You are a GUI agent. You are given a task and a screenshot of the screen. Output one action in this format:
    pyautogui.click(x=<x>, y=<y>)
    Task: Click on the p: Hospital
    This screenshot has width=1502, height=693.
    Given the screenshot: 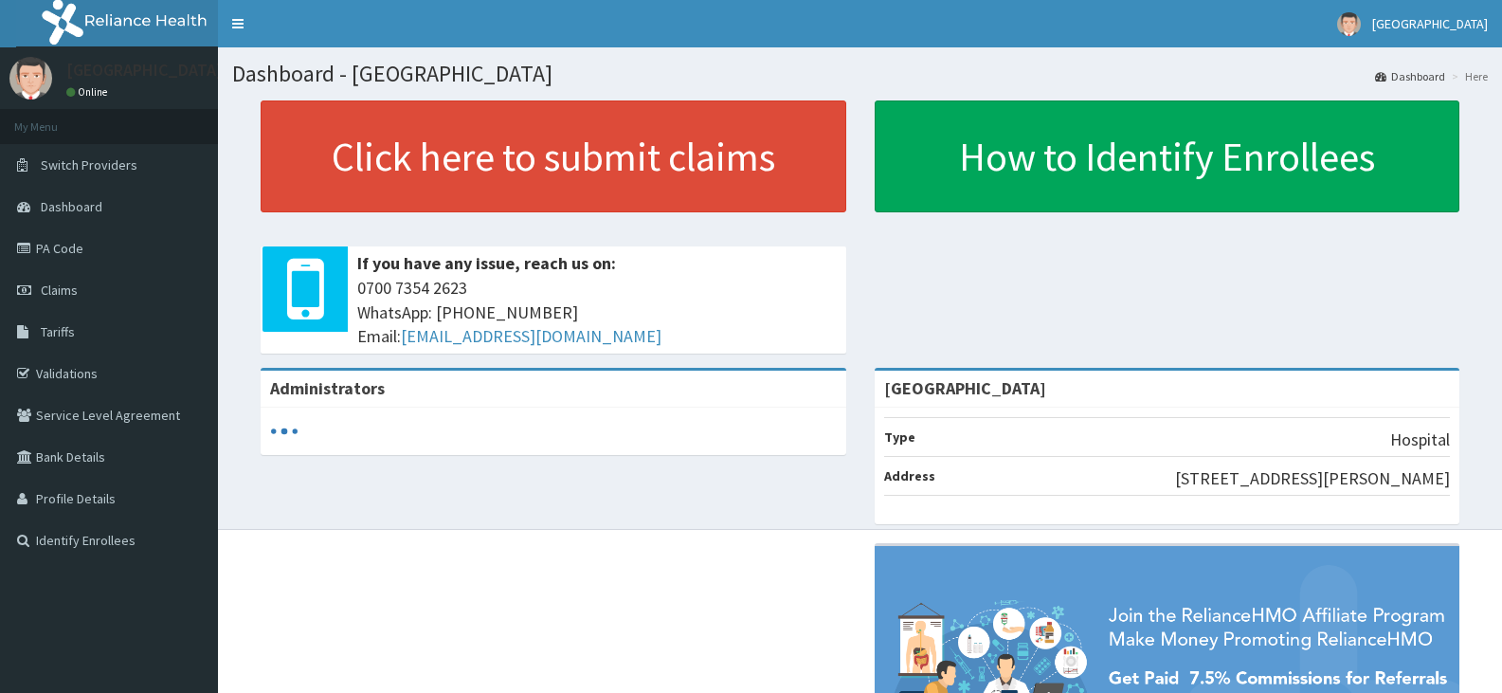 What is the action you would take?
    pyautogui.click(x=1420, y=440)
    